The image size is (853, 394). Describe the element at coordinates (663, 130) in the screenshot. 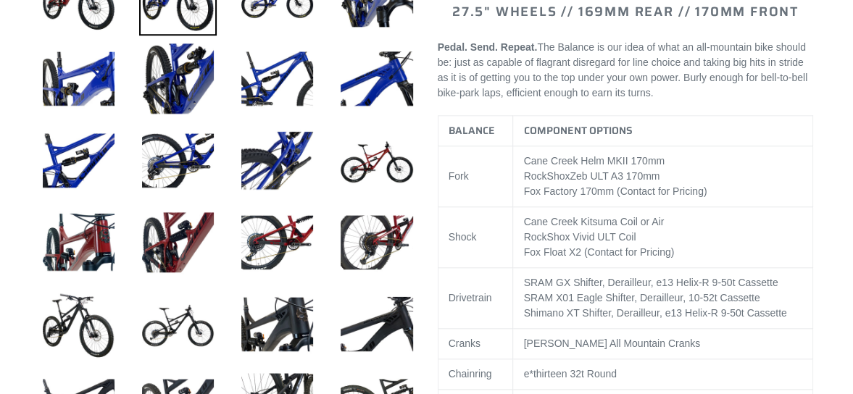

I see `th: COMPONENT OPTIONS` at that location.